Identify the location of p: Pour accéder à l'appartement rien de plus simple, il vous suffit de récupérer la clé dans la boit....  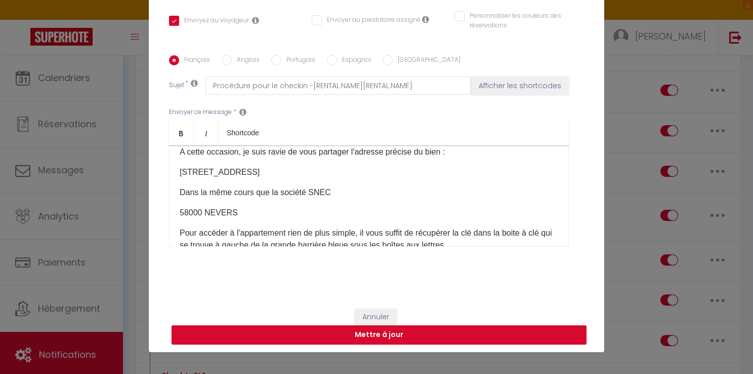
(369, 239).